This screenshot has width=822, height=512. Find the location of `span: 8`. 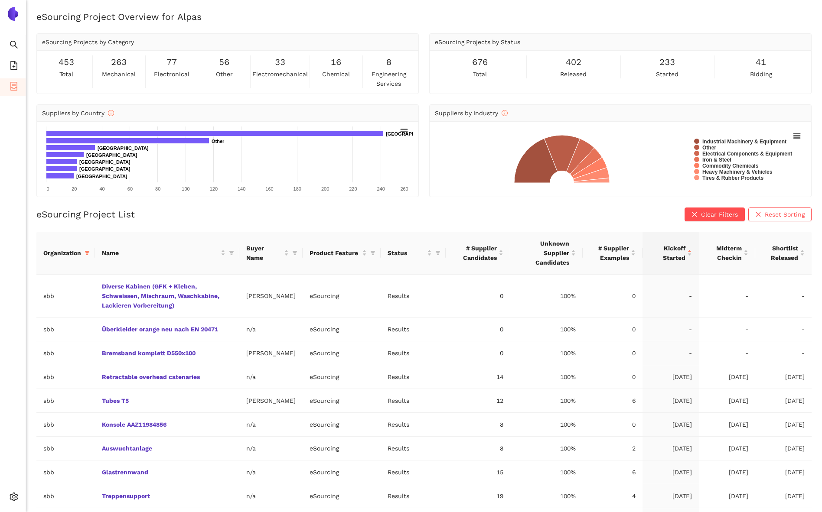

span: 8 is located at coordinates (389, 62).